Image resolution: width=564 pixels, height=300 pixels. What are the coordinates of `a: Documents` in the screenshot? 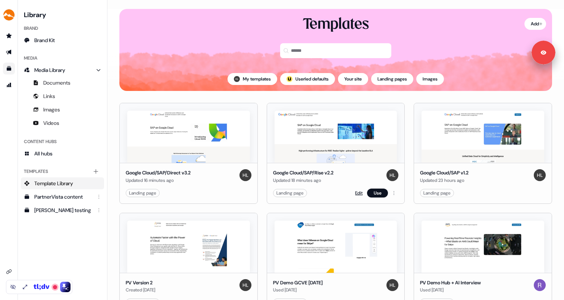 It's located at (62, 83).